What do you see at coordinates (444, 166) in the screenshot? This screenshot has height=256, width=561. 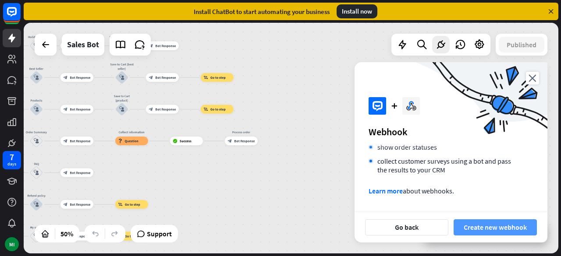 I see `li: collect customer surveys using a bot and pass the results to your CRM` at bounding box center [444, 166].